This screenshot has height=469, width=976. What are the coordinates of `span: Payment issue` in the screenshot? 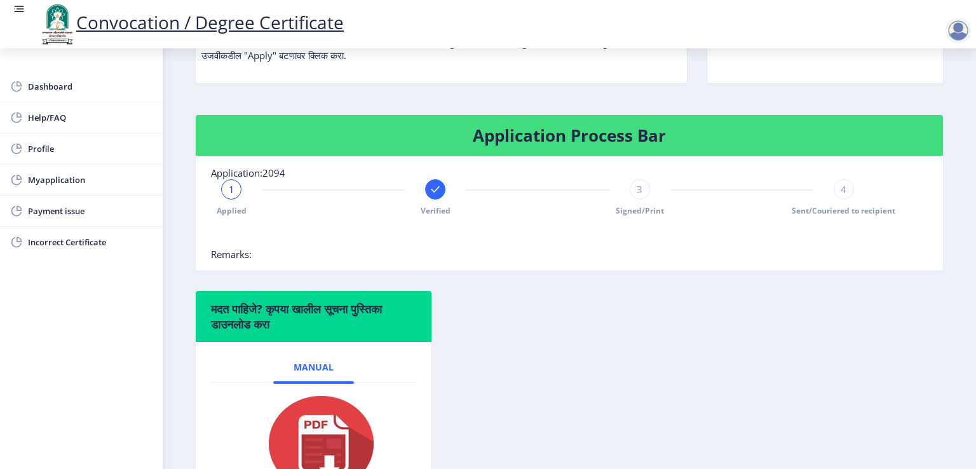 It's located at (90, 211).